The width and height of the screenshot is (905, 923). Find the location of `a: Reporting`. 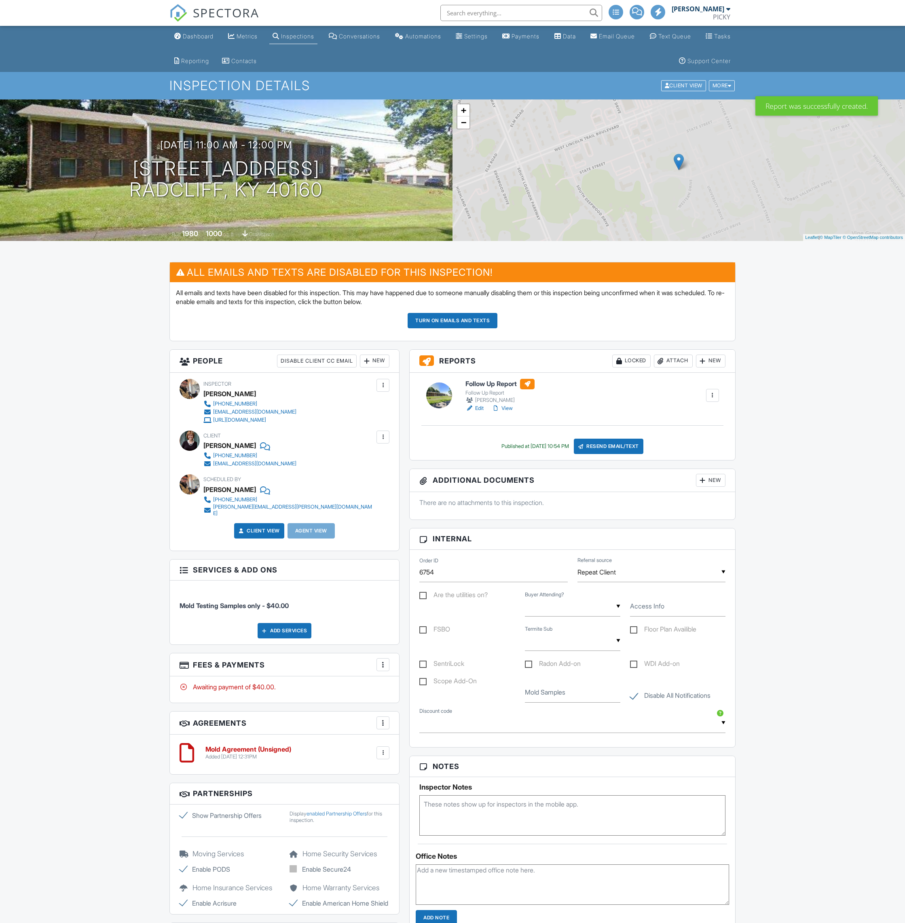

a: Reporting is located at coordinates (192, 61).